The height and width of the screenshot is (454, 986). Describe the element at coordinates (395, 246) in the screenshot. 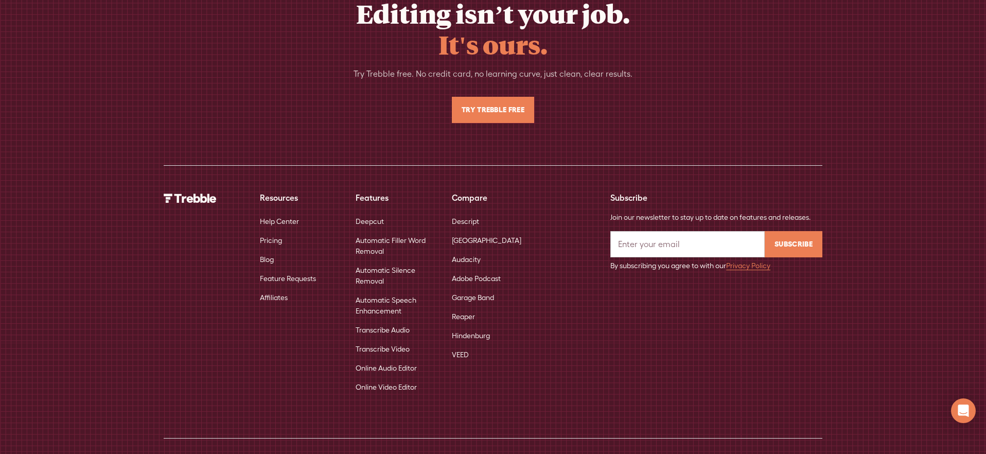

I see `a: Automatic Filler Word Removal` at that location.